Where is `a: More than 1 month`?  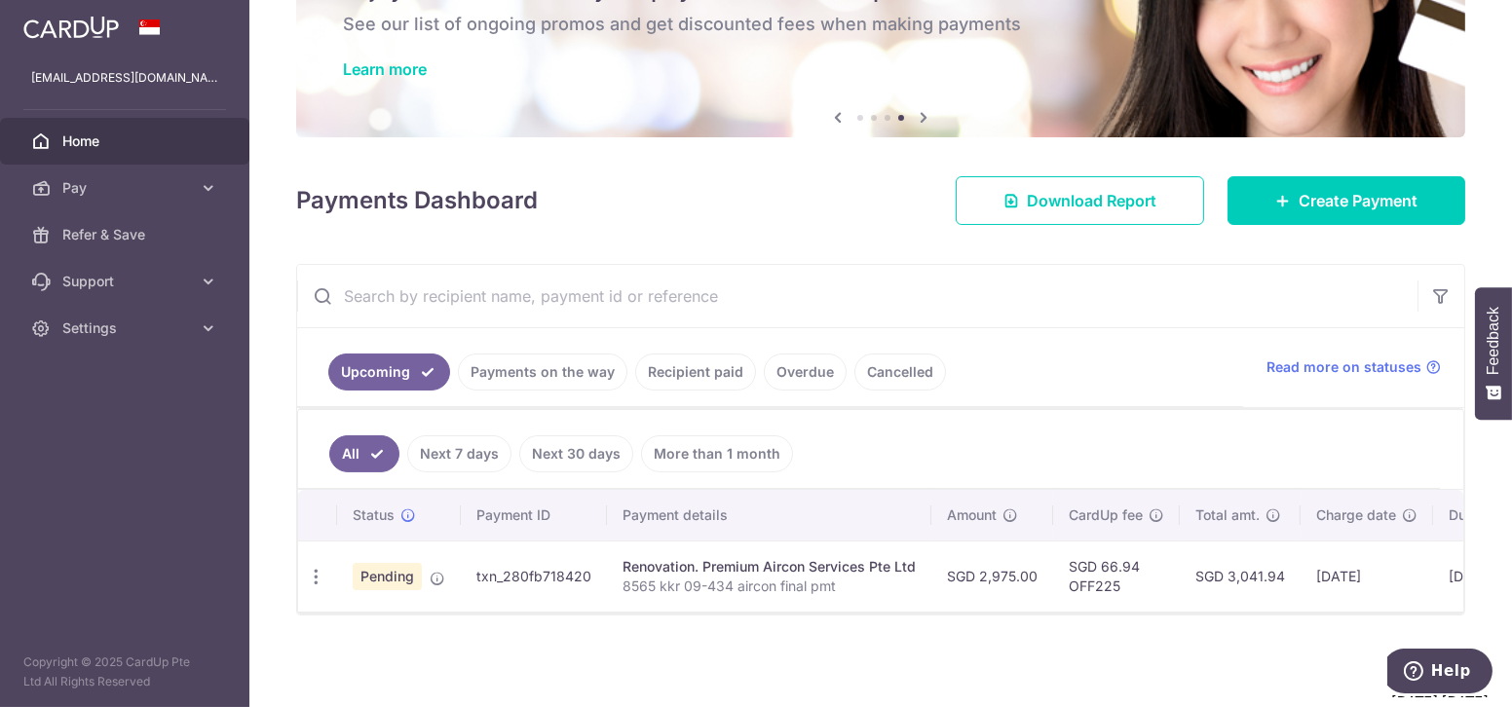
a: More than 1 month is located at coordinates (717, 454).